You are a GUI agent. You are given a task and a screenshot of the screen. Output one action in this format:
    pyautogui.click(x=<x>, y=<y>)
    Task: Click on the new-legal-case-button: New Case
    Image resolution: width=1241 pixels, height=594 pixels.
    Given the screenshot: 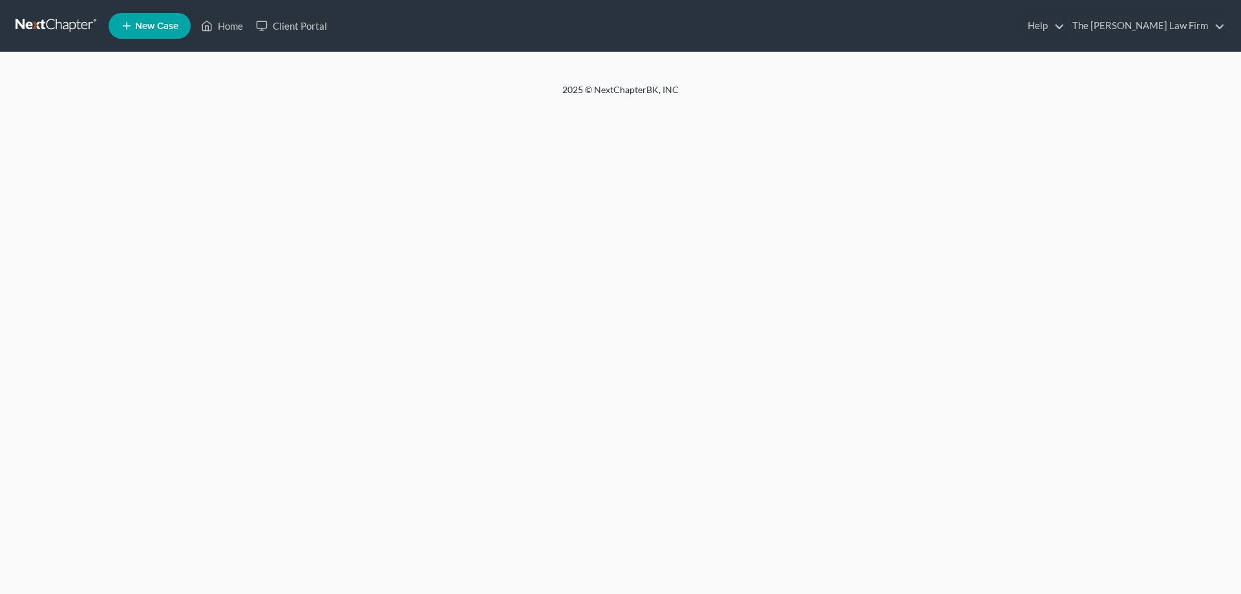 What is the action you would take?
    pyautogui.click(x=149, y=26)
    